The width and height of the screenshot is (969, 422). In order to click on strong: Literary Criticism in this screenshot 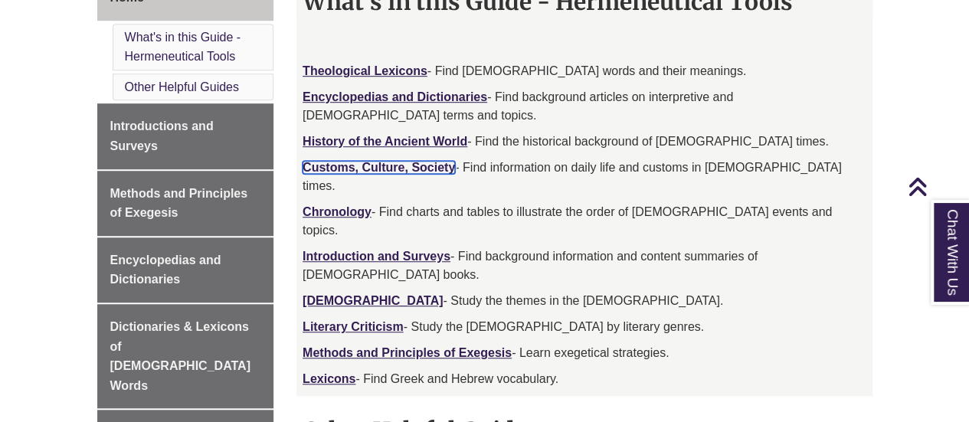, I will do `click(353, 326)`.